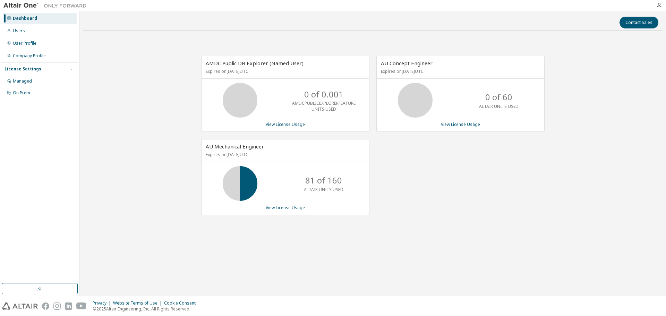 The width and height of the screenshot is (666, 316). Describe the element at coordinates (22, 81) in the screenshot. I see `div: Managed` at that location.